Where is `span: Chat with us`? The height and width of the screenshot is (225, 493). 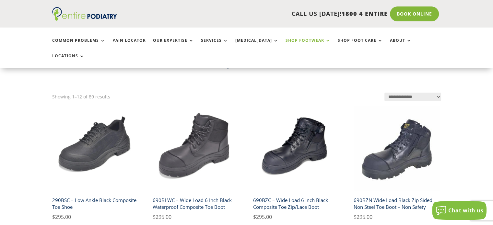
span: Chat with us is located at coordinates (466, 211).